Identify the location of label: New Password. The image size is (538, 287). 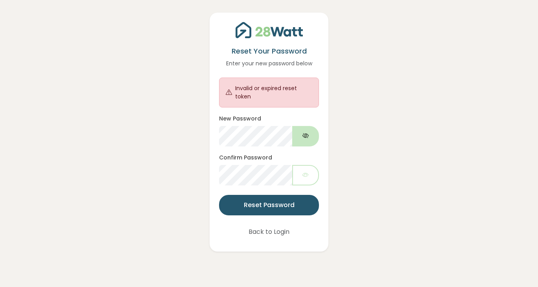
(240, 118).